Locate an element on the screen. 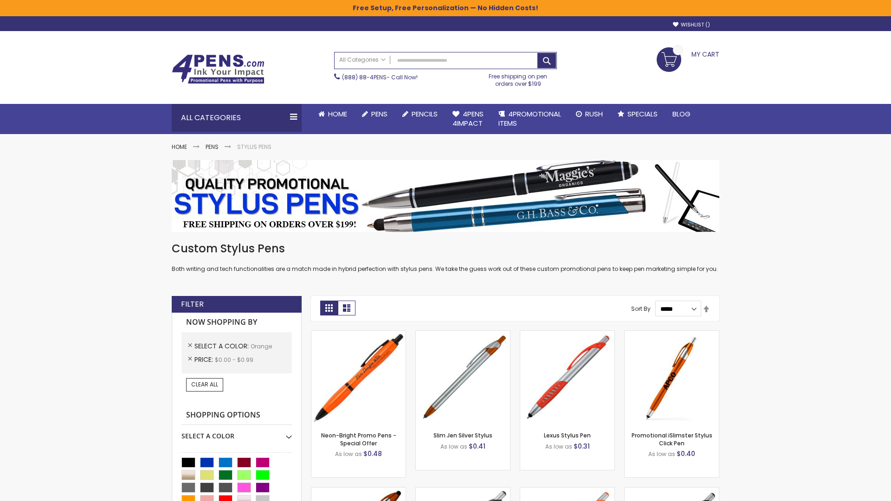 The image size is (891, 501). strong: Filter is located at coordinates (192, 304).